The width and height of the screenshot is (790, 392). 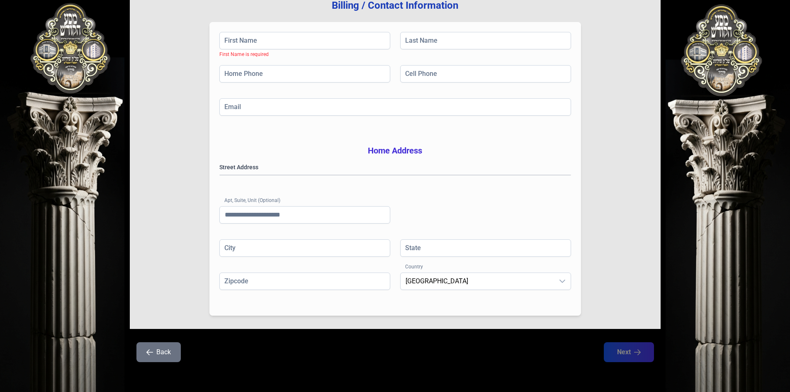 What do you see at coordinates (395, 167) in the screenshot?
I see `label: Street Address` at bounding box center [395, 167].